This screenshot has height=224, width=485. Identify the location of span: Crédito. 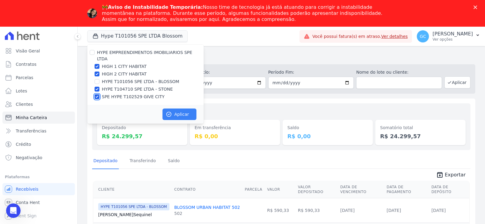
(23, 144).